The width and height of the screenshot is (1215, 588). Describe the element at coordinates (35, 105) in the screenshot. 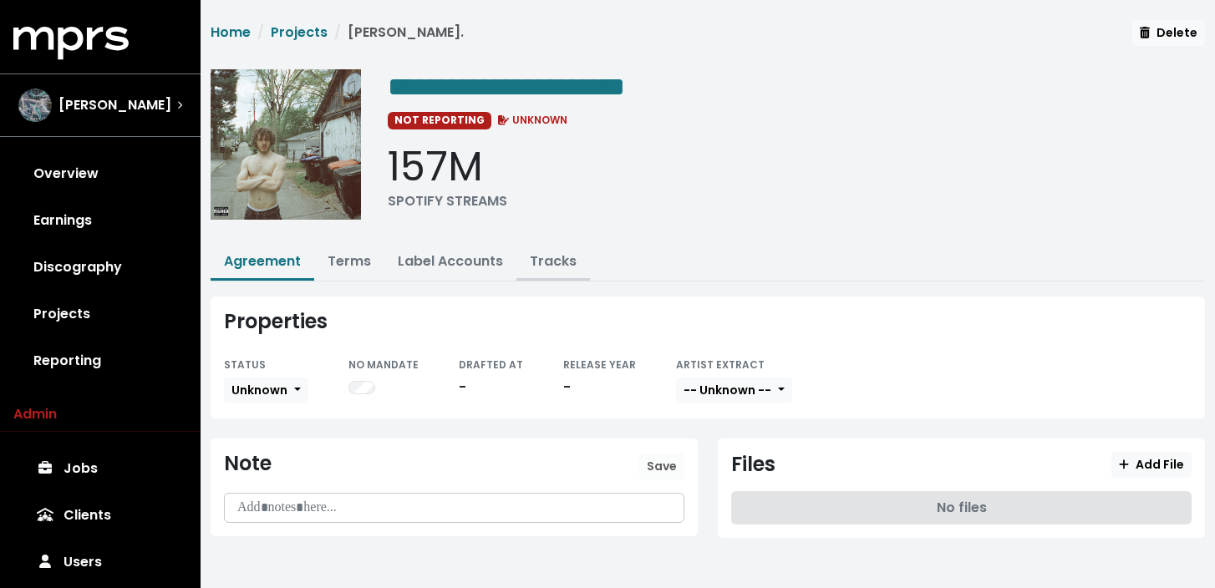

I see `img: The selected account / producer` at that location.